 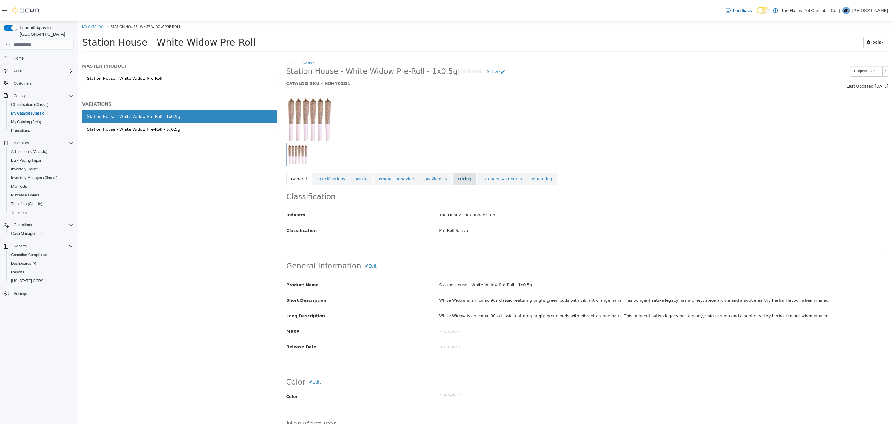 I want to click on div: The Hunny Pot Cannabis Co, so click(x=586, y=194).